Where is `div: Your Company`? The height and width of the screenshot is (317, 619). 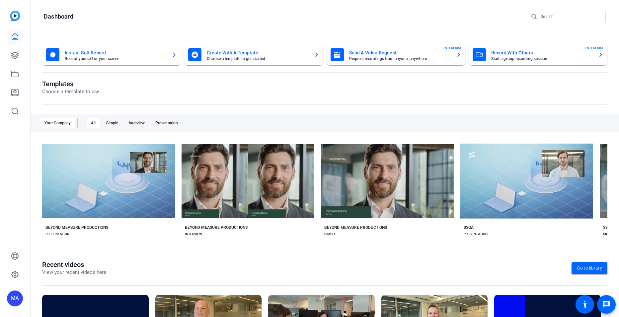
div: Your Company is located at coordinates (57, 123).